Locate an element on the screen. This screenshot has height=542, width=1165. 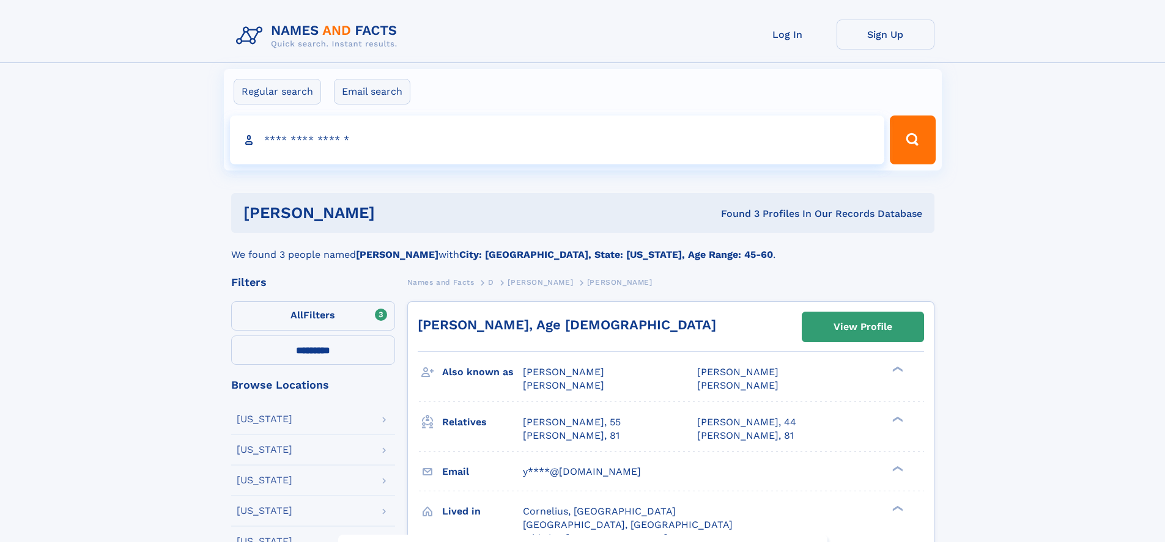
span: All is located at coordinates (297, 315).